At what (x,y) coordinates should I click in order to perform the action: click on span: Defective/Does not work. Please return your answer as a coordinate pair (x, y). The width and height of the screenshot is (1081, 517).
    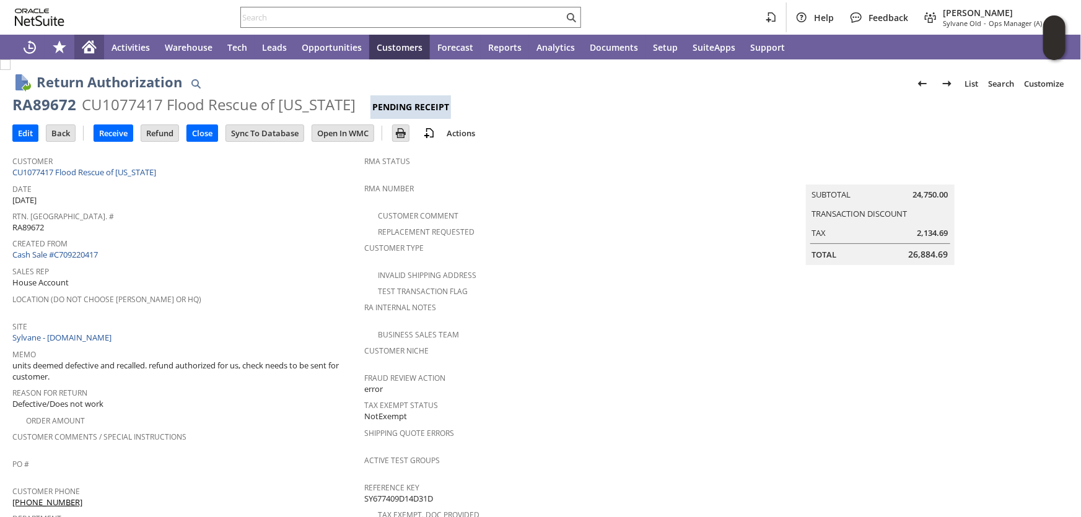
    Looking at the image, I should click on (58, 404).